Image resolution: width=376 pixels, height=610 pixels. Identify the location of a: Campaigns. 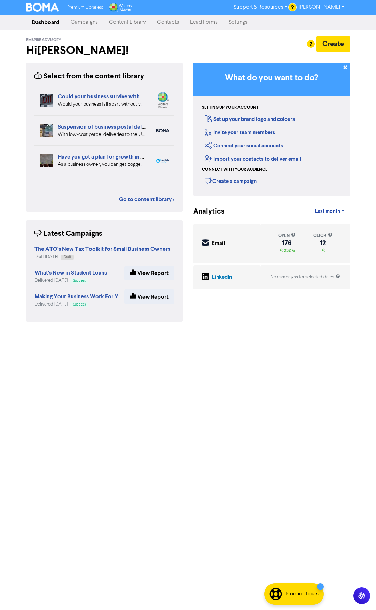
(84, 22).